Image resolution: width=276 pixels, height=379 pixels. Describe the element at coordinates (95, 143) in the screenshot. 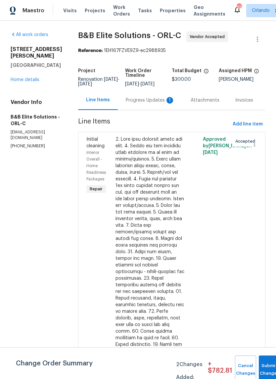

I see `span: Initial cleaning` at that location.